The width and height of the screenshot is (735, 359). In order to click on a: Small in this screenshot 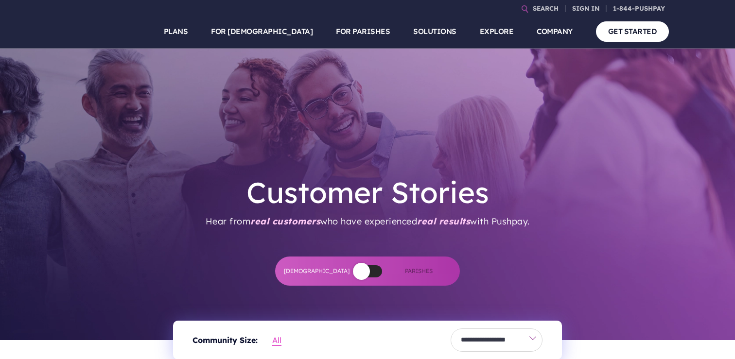, I will do `click(308, 340)`.